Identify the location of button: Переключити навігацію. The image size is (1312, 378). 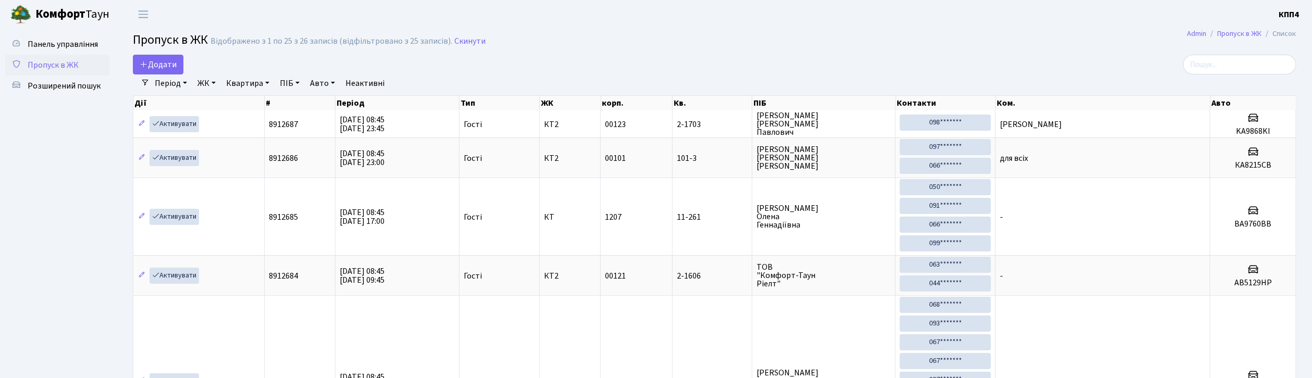
(143, 14).